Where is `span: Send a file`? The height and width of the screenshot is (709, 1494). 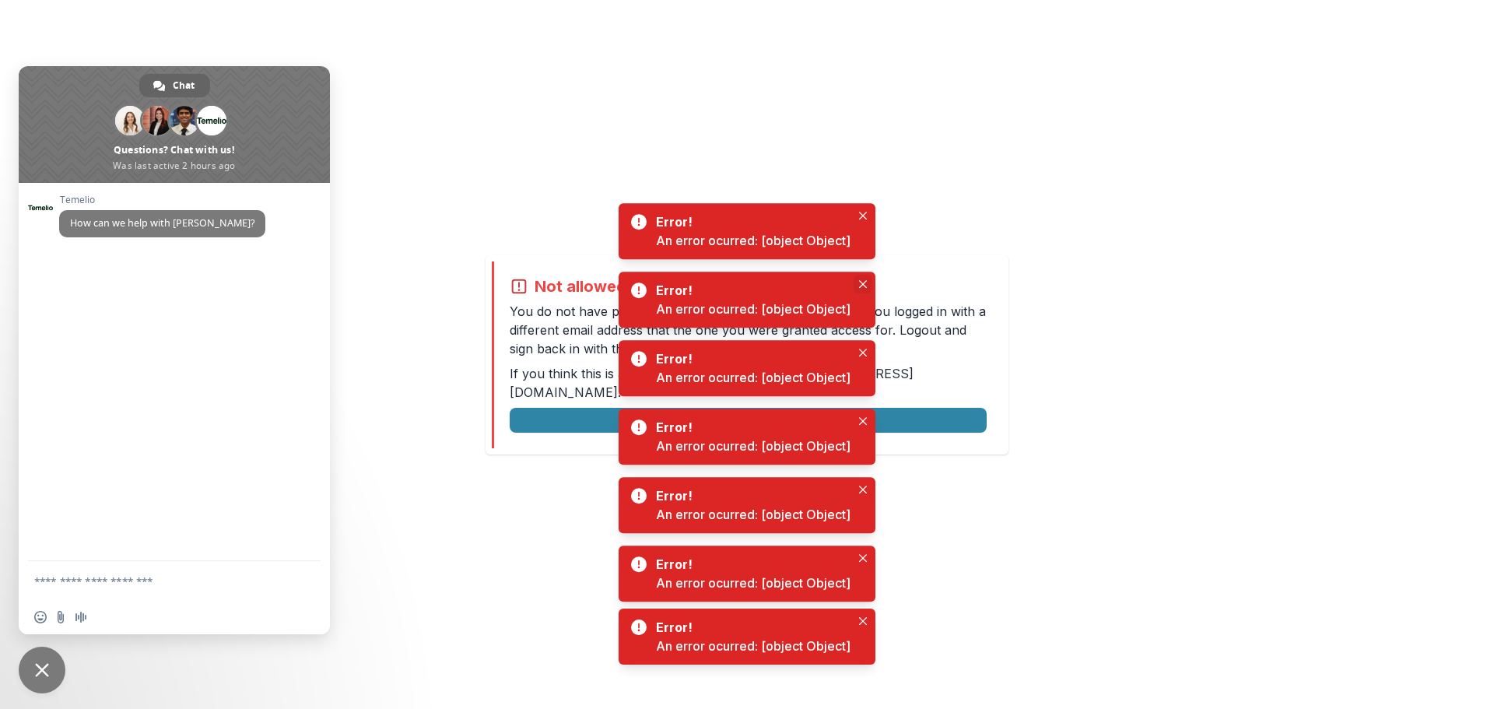
span: Send a file is located at coordinates (61, 617).